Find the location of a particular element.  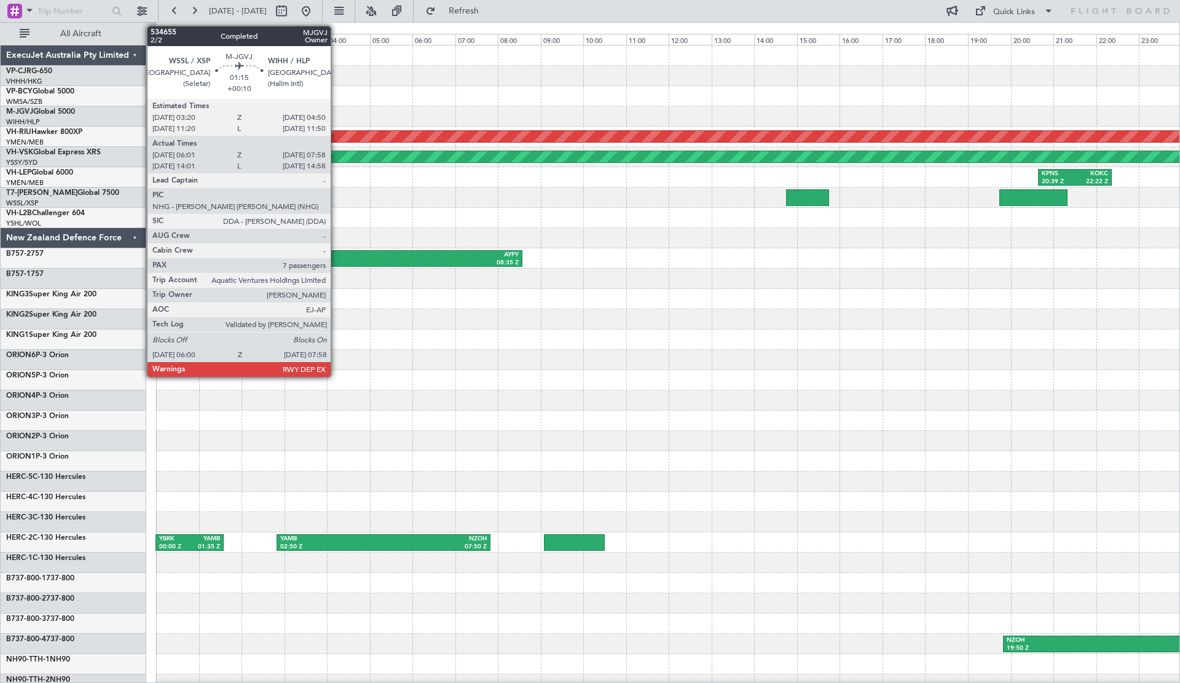

a: VH-RIUHawker 800XP is located at coordinates (44, 132).